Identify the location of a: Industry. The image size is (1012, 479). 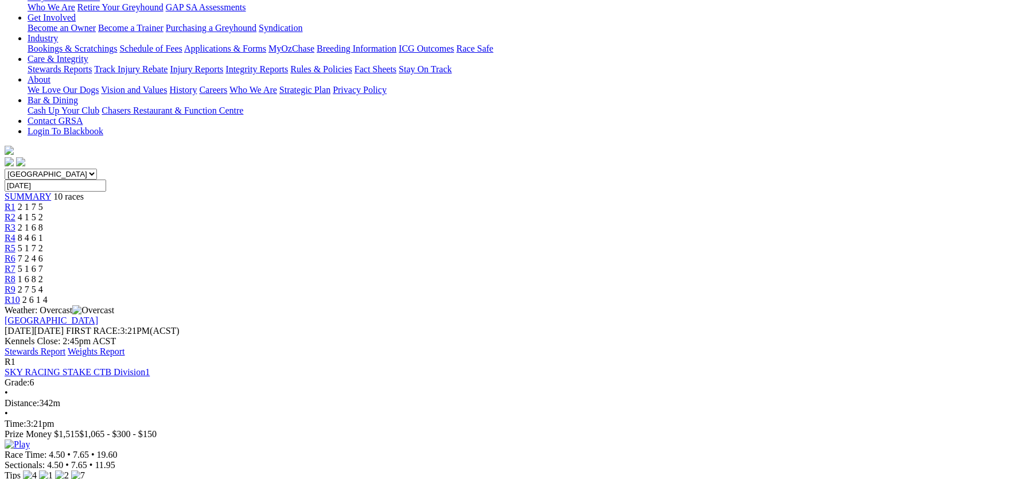
(42, 38).